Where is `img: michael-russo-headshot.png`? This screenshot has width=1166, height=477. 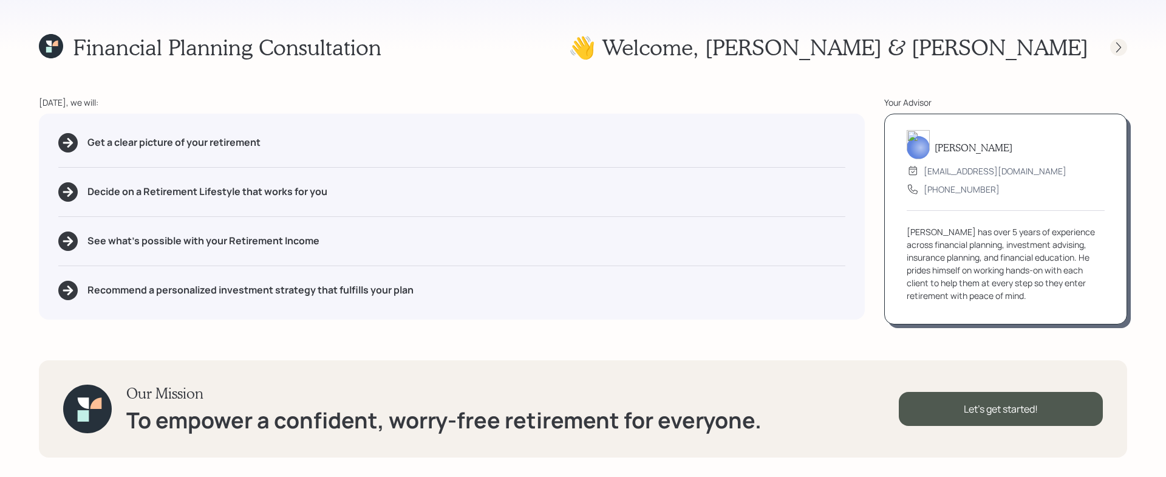 img: michael-russo-headshot.png is located at coordinates (918, 144).